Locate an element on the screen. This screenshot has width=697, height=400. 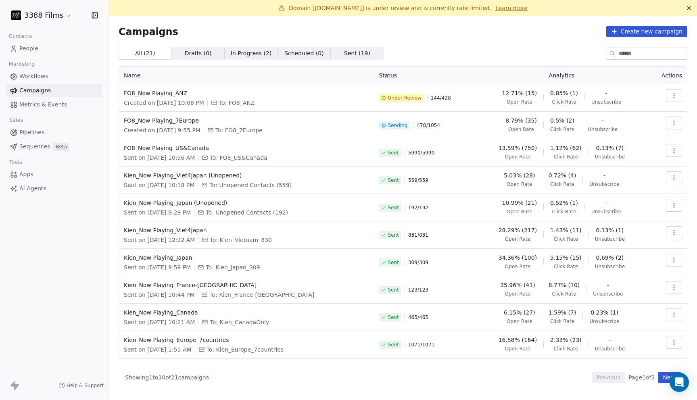
span: To: Kien_Japan_309 is located at coordinates (233, 267).